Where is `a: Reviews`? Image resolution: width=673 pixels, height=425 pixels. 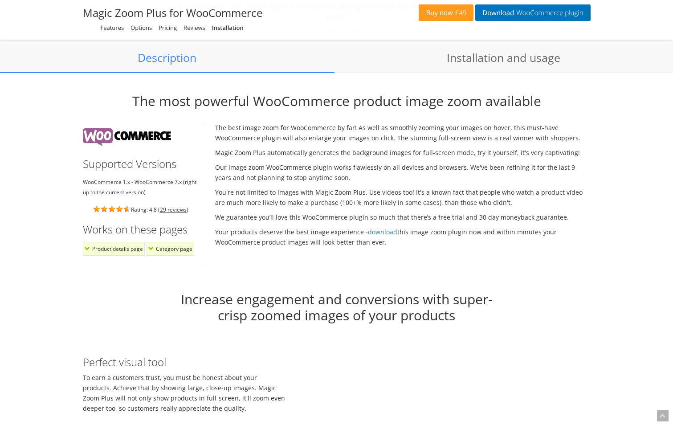
a: Reviews is located at coordinates (194, 28).